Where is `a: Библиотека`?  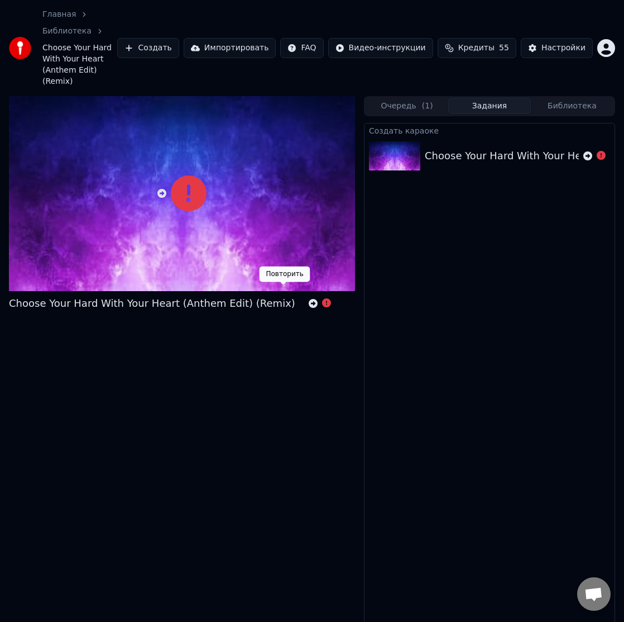 a: Библиотека is located at coordinates (67, 31).